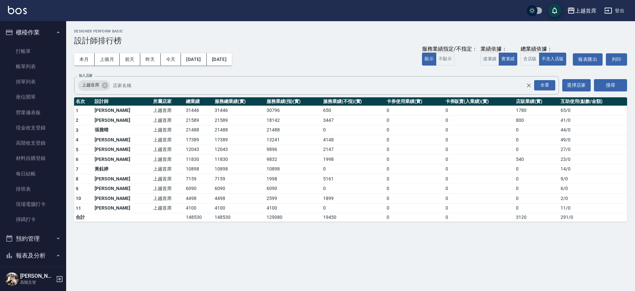  I want to click on td: 27 / 0, so click(593, 149).